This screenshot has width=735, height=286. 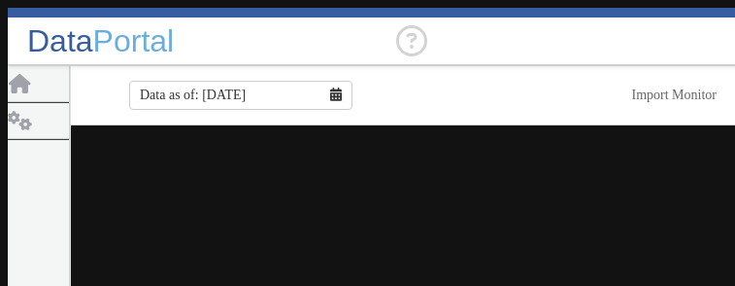 I want to click on span: Portal, so click(x=134, y=41).